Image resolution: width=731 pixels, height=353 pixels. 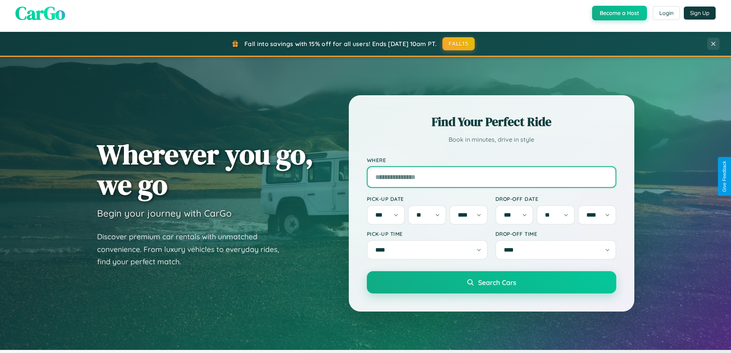 What do you see at coordinates (427, 198) in the screenshot?
I see `label: Pick-up Date` at bounding box center [427, 198].